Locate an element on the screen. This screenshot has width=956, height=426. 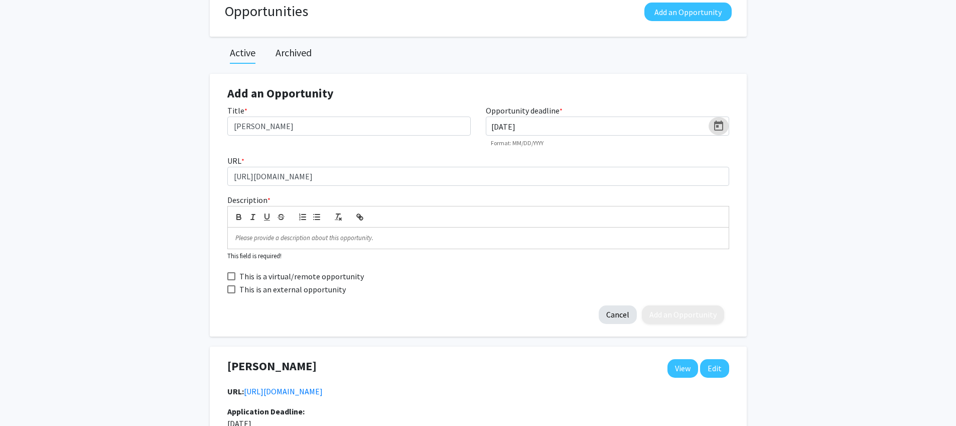
label: URL is located at coordinates (236, 161).